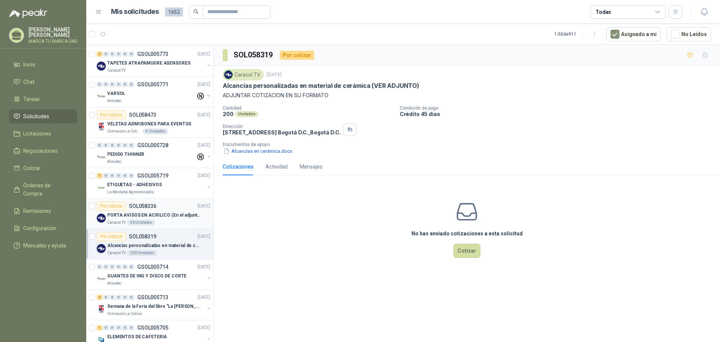 This screenshot has height=342, width=720. What do you see at coordinates (141, 222) in the screenshot?
I see `div: 40 Unidades` at bounding box center [141, 222].